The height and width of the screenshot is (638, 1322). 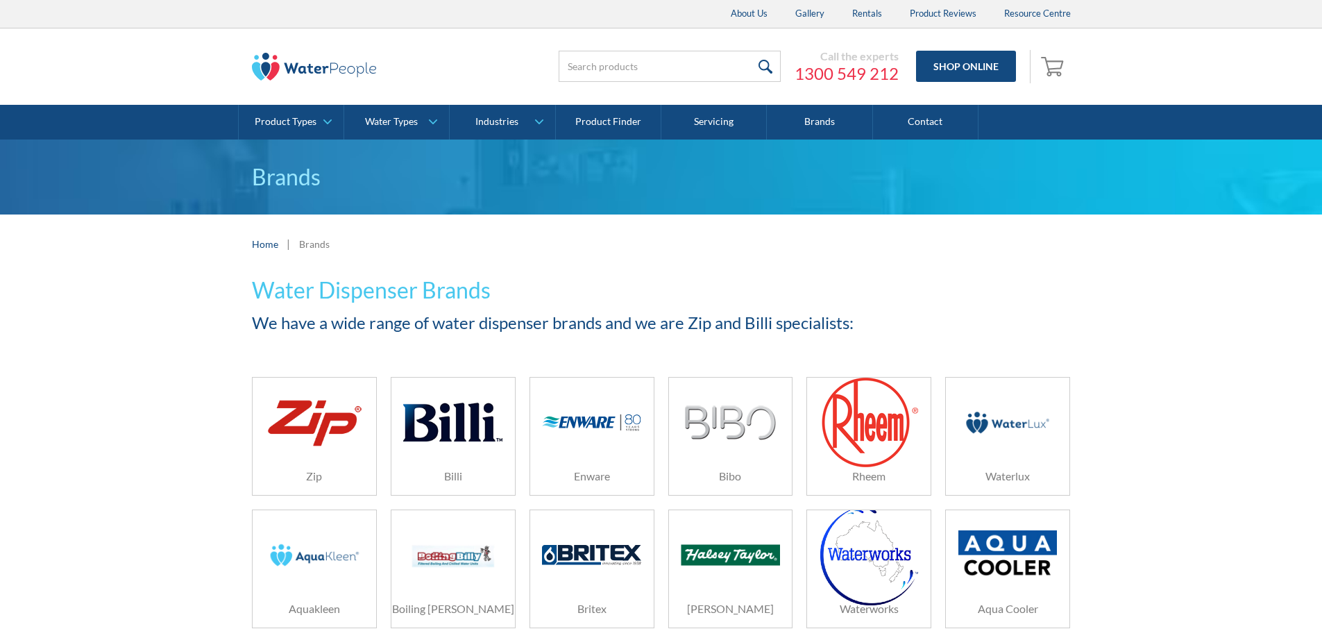 I want to click on img: Enware, so click(x=591, y=423).